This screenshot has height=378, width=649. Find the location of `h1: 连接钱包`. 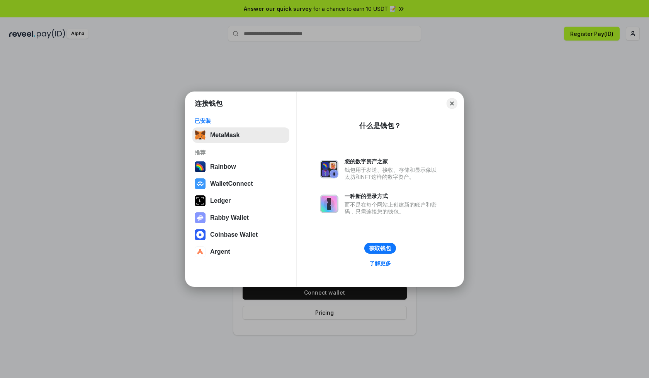

h1: 连接钱包 is located at coordinates (209, 103).